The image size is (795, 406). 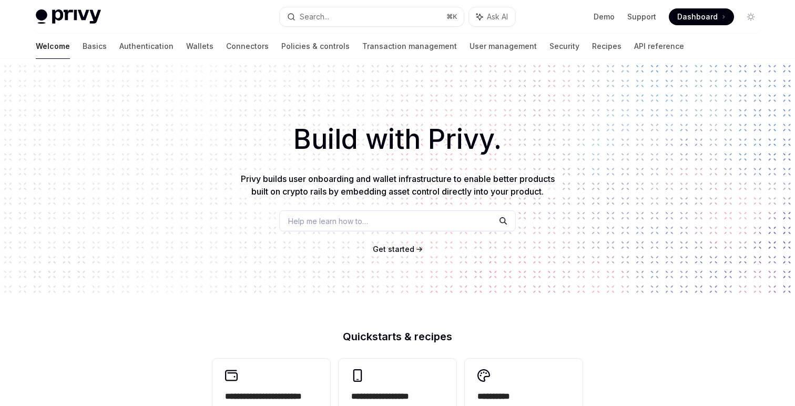 I want to click on a: User management, so click(x=503, y=46).